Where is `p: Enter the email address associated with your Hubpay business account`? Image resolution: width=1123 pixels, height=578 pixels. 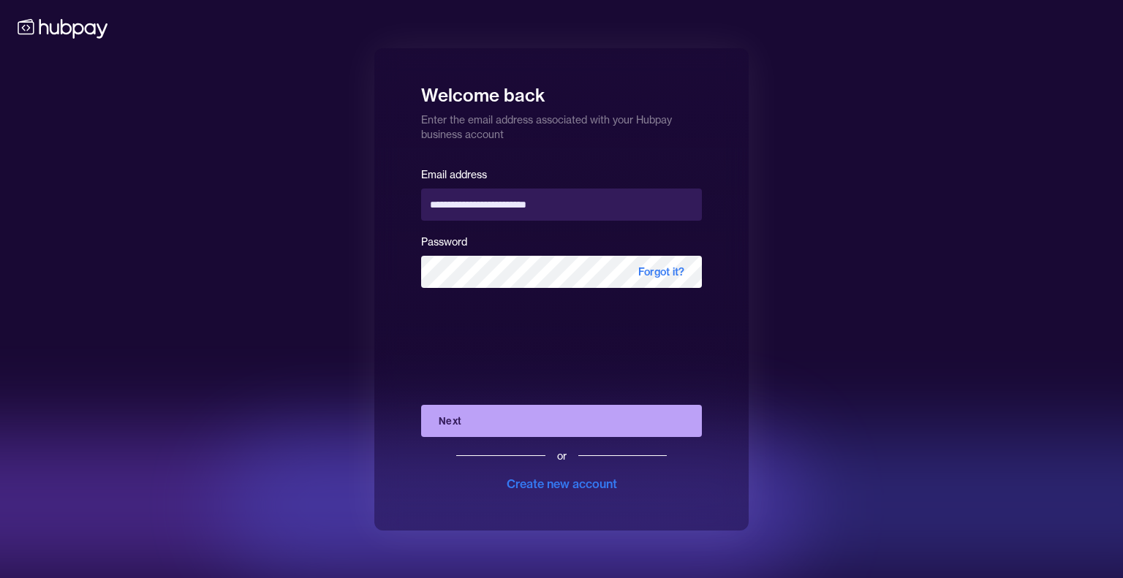 p: Enter the email address associated with your Hubpay business account is located at coordinates (561, 124).